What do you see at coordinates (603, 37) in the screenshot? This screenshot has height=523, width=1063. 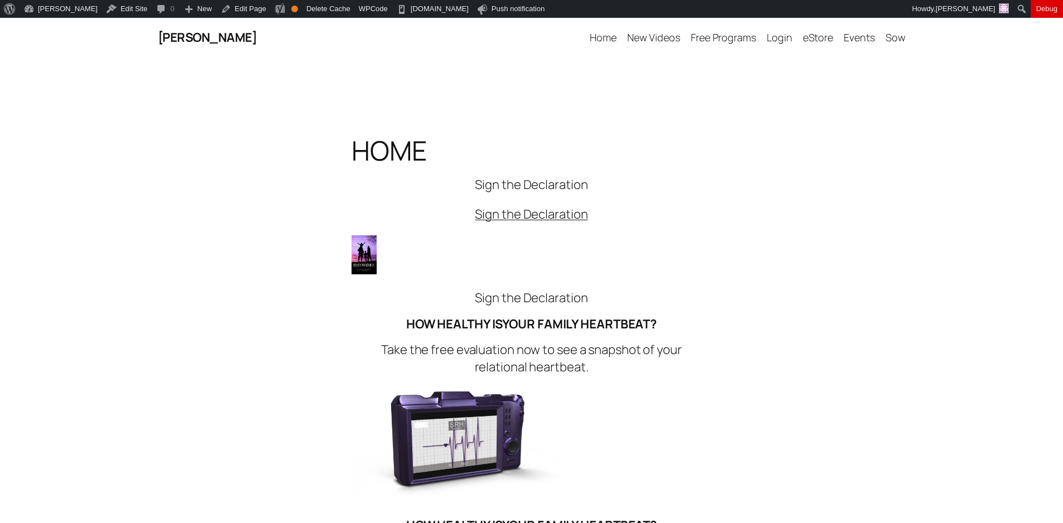 I see `span: Home` at bounding box center [603, 37].